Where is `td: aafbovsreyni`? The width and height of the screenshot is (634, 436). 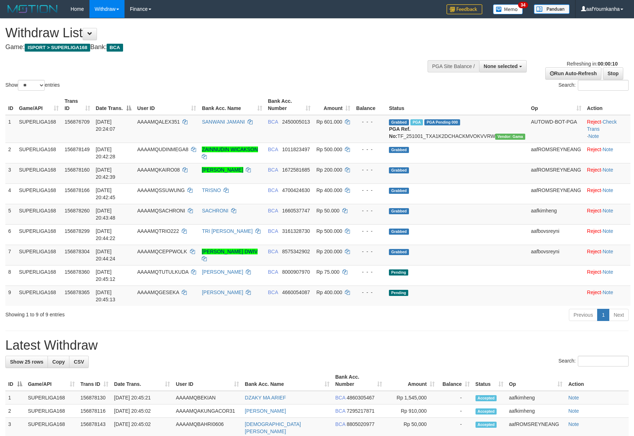 td: aafbovsreyni is located at coordinates (556, 254).